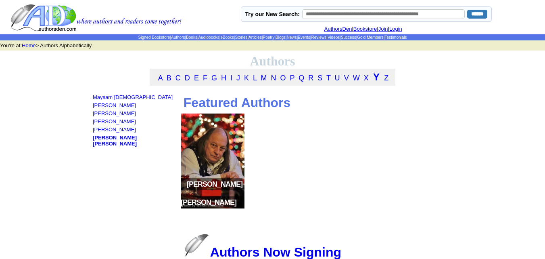  I want to click on a: R, so click(311, 78).